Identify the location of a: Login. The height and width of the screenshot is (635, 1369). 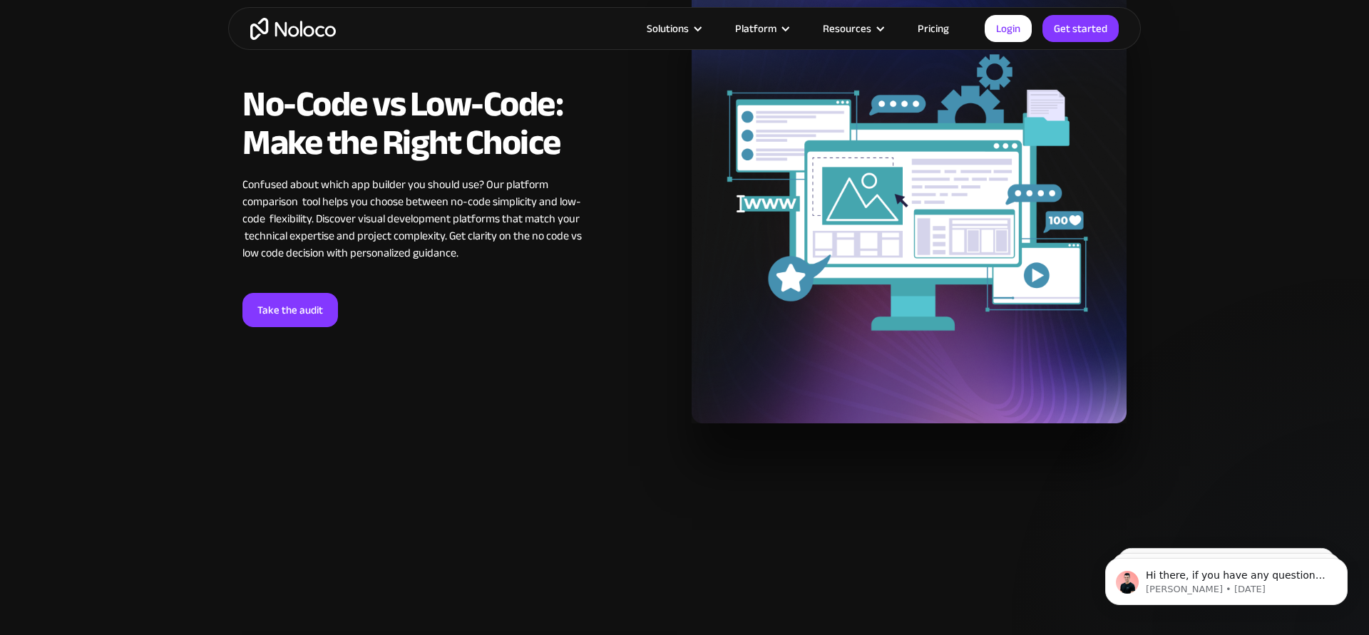
(1008, 29).